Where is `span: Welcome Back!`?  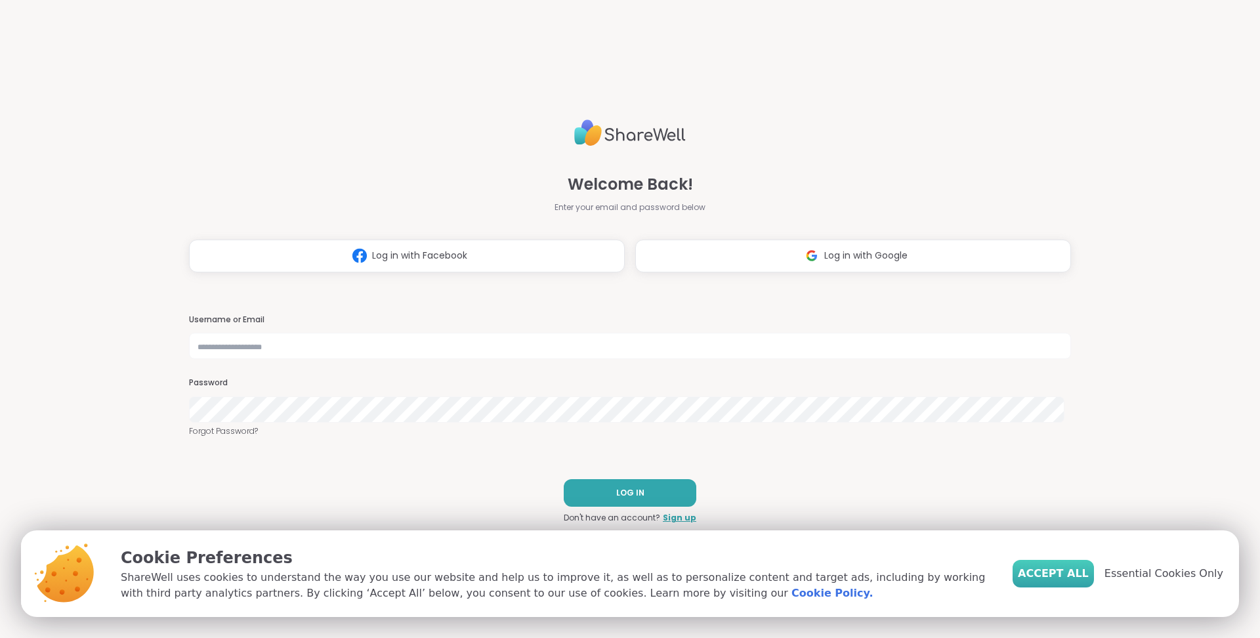 span: Welcome Back! is located at coordinates (630, 184).